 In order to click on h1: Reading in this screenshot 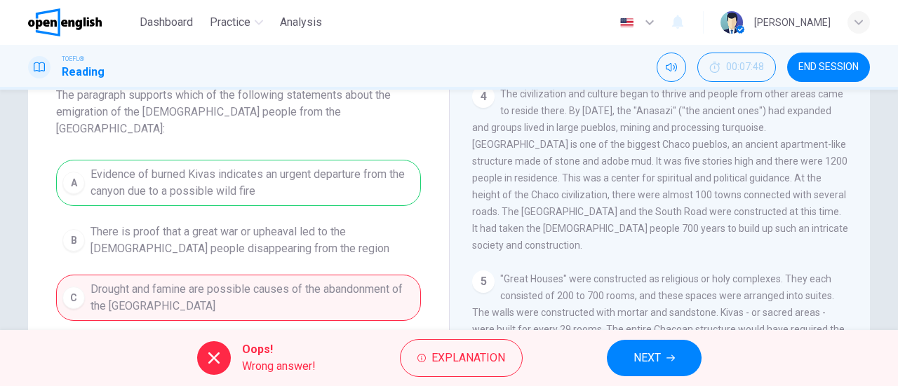, I will do `click(83, 72)`.